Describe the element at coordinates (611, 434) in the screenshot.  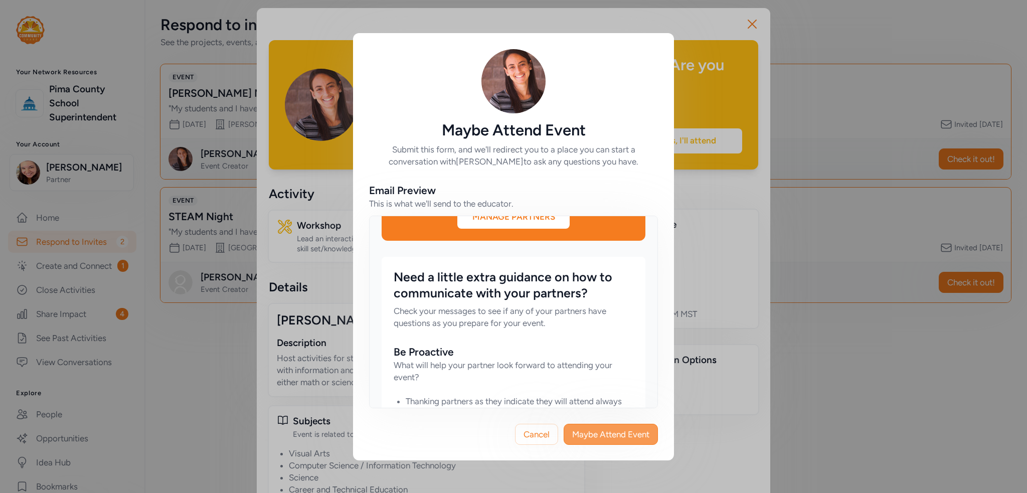
I see `button: Maybe Attend Event` at that location.